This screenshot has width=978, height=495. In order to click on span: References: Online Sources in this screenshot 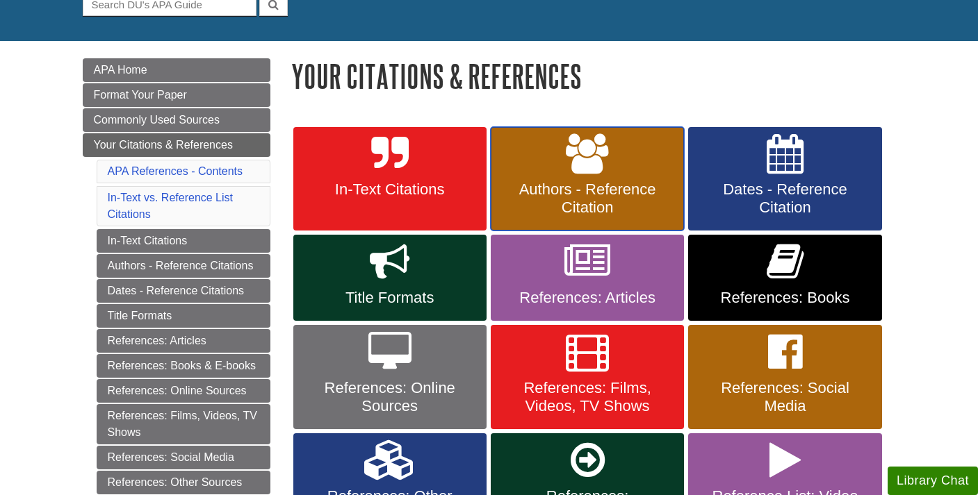, I will do `click(390, 397)`.